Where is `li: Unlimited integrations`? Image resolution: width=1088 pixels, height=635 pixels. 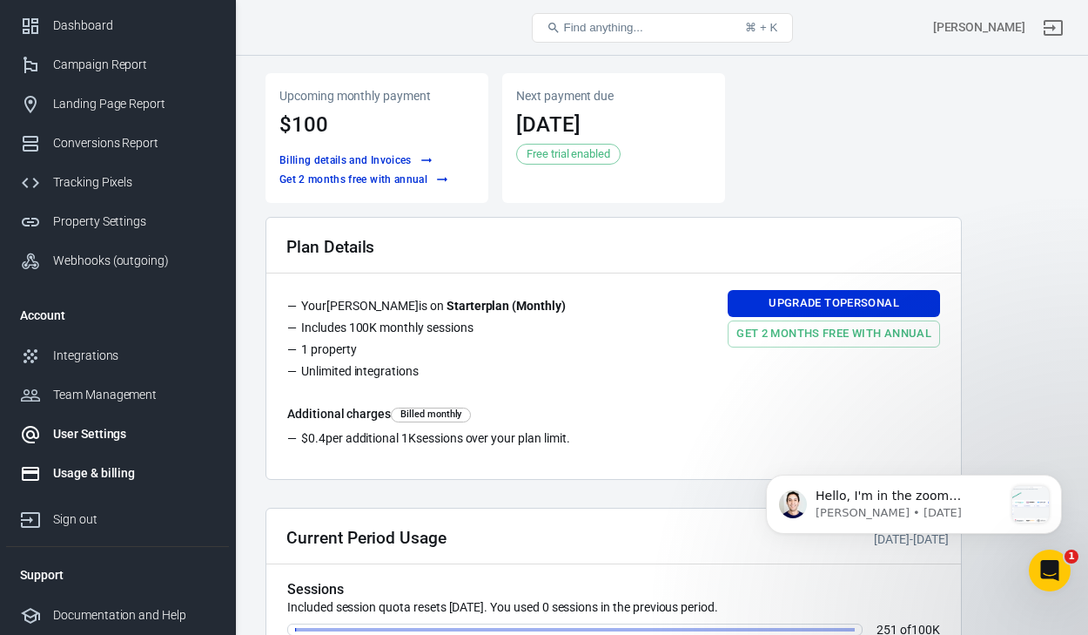 li: Unlimited integrations is located at coordinates (434, 373).